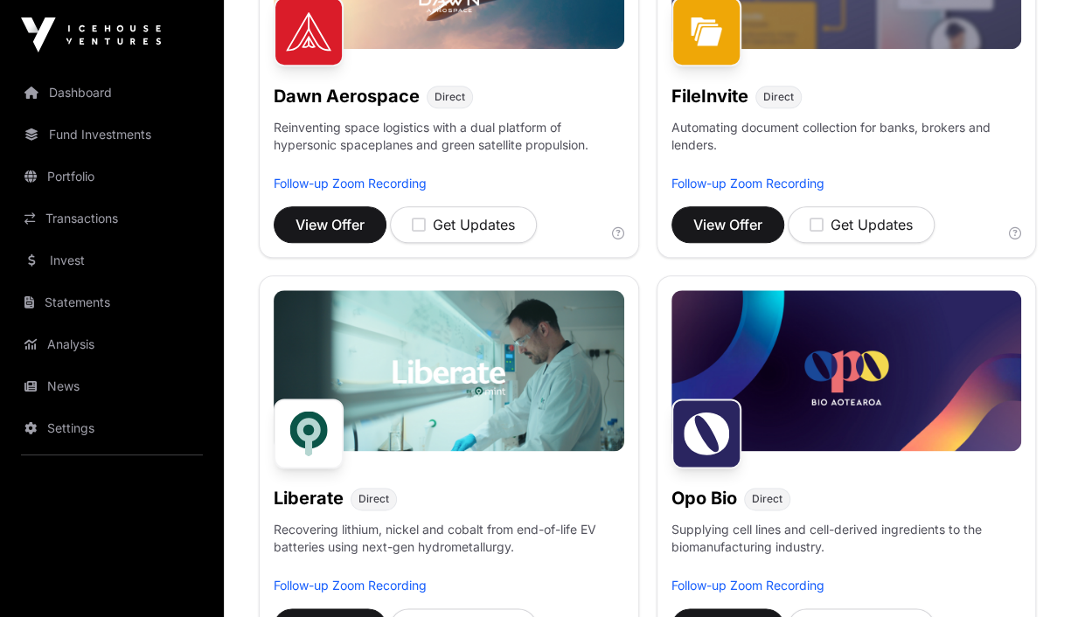 This screenshot has height=617, width=1071. I want to click on p: Recovering lithium, nickel and cobalt from end-of-life EV batteries using next-gen hydrometallurgy., so click(449, 549).